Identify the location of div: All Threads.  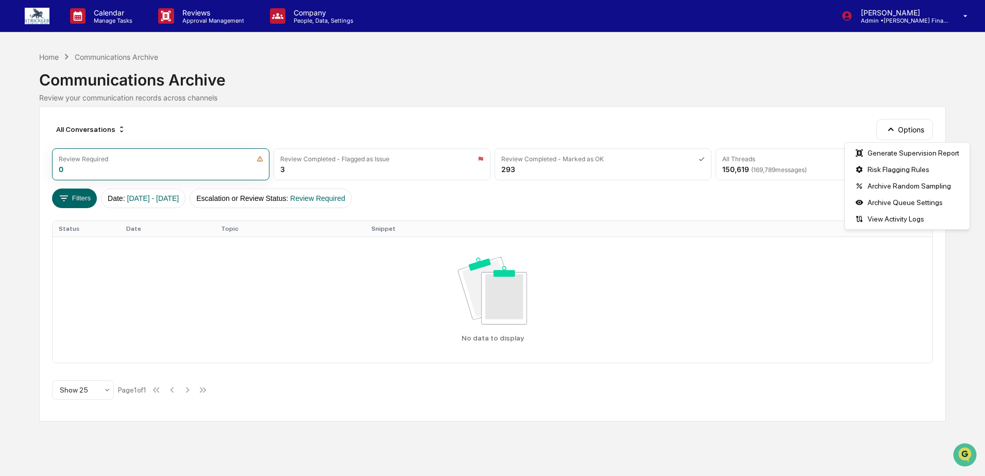
(739, 159).